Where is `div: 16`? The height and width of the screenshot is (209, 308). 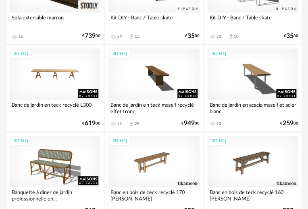
div: 16 is located at coordinates (21, 36).